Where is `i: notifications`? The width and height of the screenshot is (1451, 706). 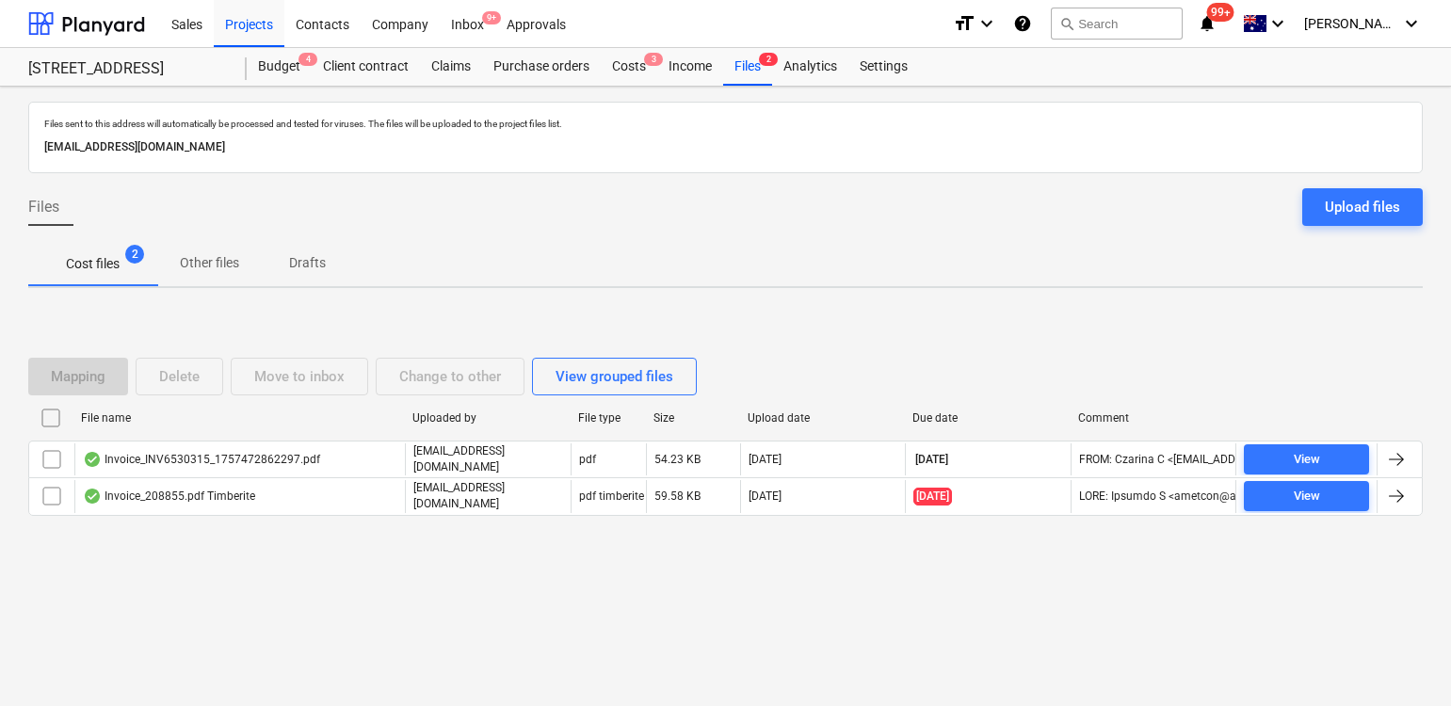
i: notifications is located at coordinates (1207, 24).